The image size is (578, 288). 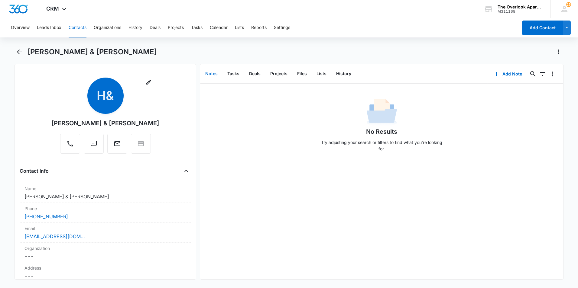 I want to click on span: 25, so click(x=568, y=5).